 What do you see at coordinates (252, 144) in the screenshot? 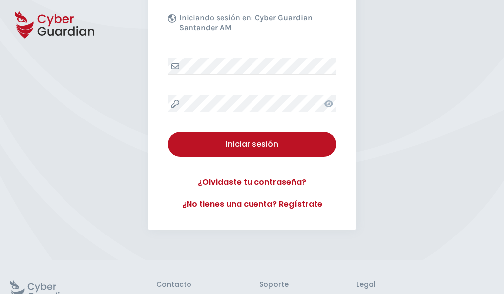
I see `div: Iniciar sesión` at bounding box center [252, 144].